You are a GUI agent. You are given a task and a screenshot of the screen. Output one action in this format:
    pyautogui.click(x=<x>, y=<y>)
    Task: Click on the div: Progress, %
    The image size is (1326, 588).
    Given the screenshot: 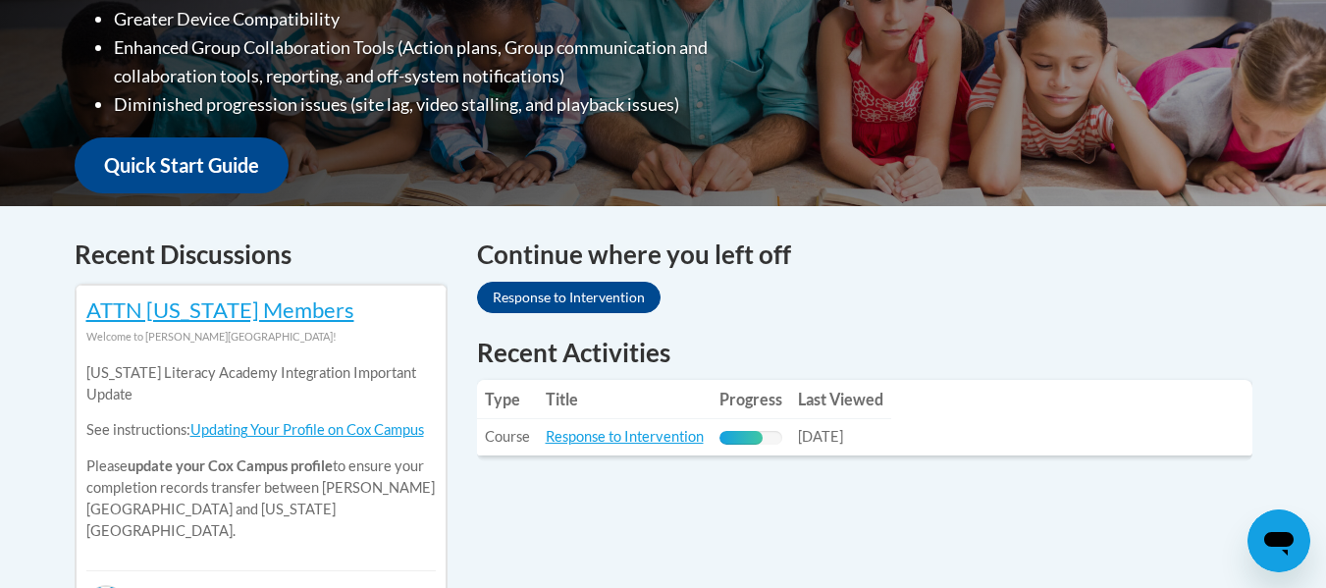 What is the action you would take?
    pyautogui.click(x=741, y=438)
    